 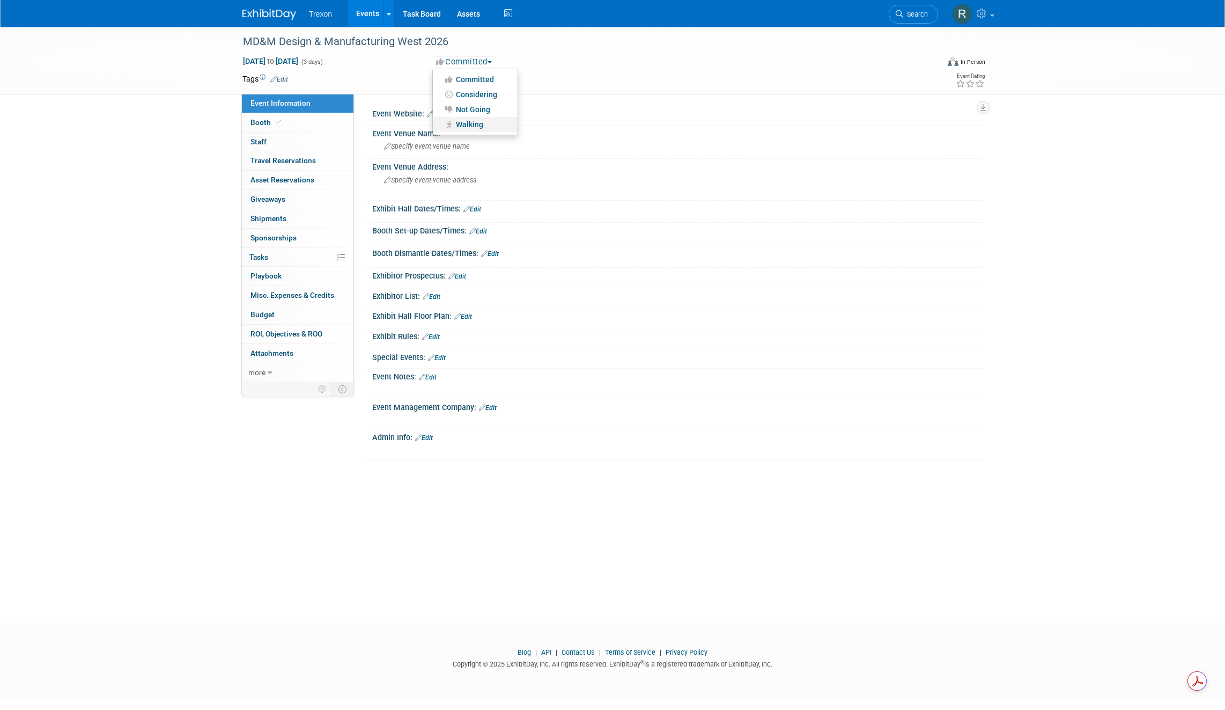 What do you see at coordinates (475, 109) in the screenshot?
I see `a: Not Going` at bounding box center [475, 109].